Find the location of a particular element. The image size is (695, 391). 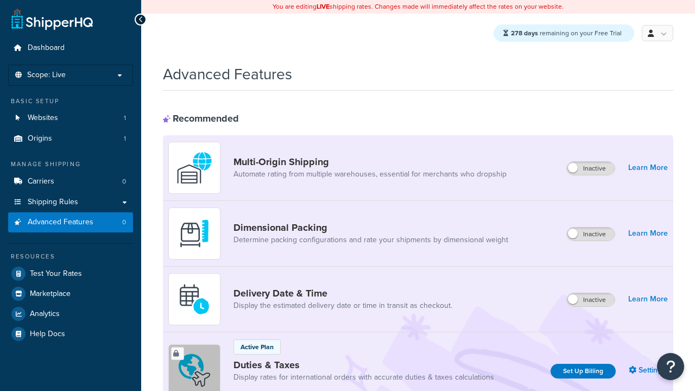

span: remaining on your Free Trial is located at coordinates (566, 33).